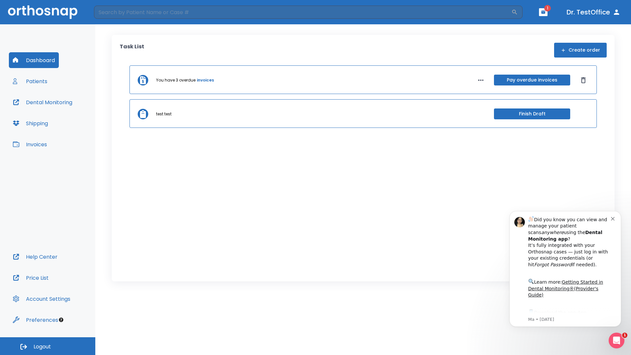  Describe the element at coordinates (594, 12) in the screenshot. I see `button: Dr. TestOffice` at that location.